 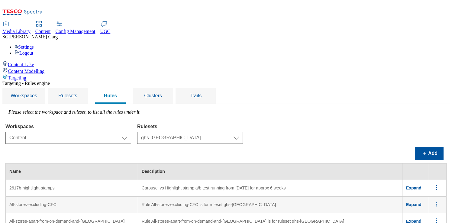 What do you see at coordinates (270, 172) in the screenshot?
I see `th: Description` at bounding box center [270, 172].